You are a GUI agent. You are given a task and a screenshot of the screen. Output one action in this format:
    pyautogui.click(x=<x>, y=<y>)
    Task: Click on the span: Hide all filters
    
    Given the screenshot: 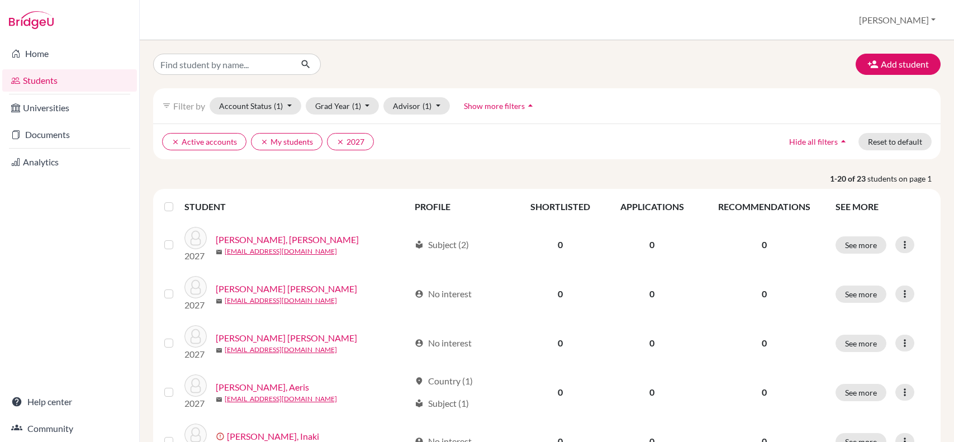 What is the action you would take?
    pyautogui.click(x=813, y=141)
    